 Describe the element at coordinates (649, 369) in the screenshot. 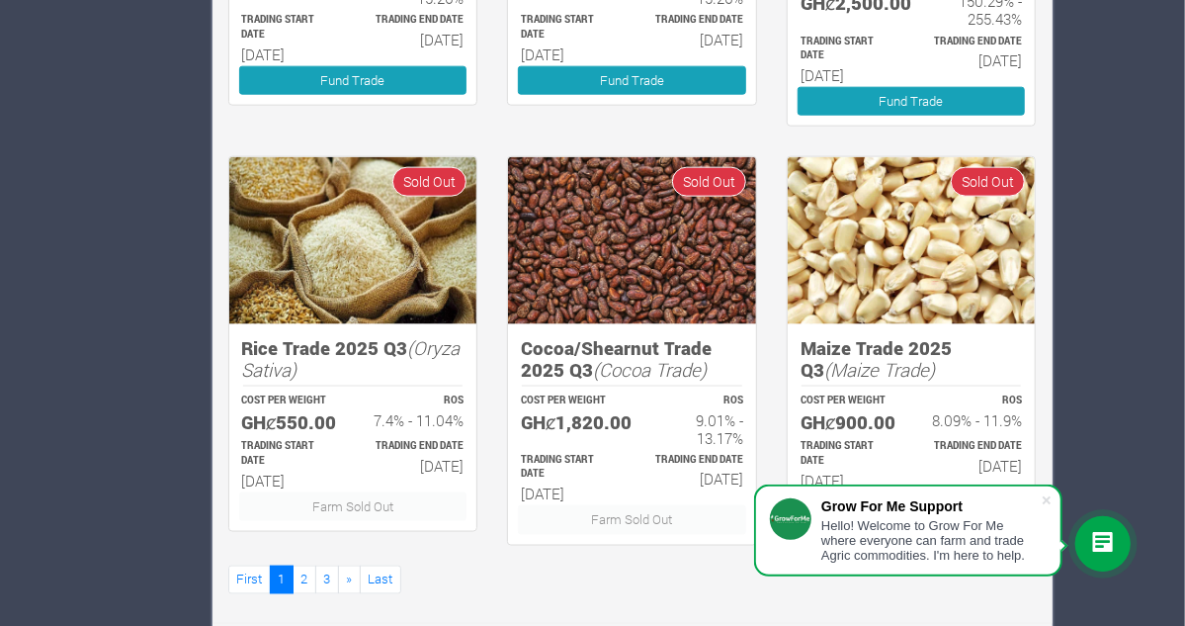

I see `i: (Cocoa Trade)` at that location.